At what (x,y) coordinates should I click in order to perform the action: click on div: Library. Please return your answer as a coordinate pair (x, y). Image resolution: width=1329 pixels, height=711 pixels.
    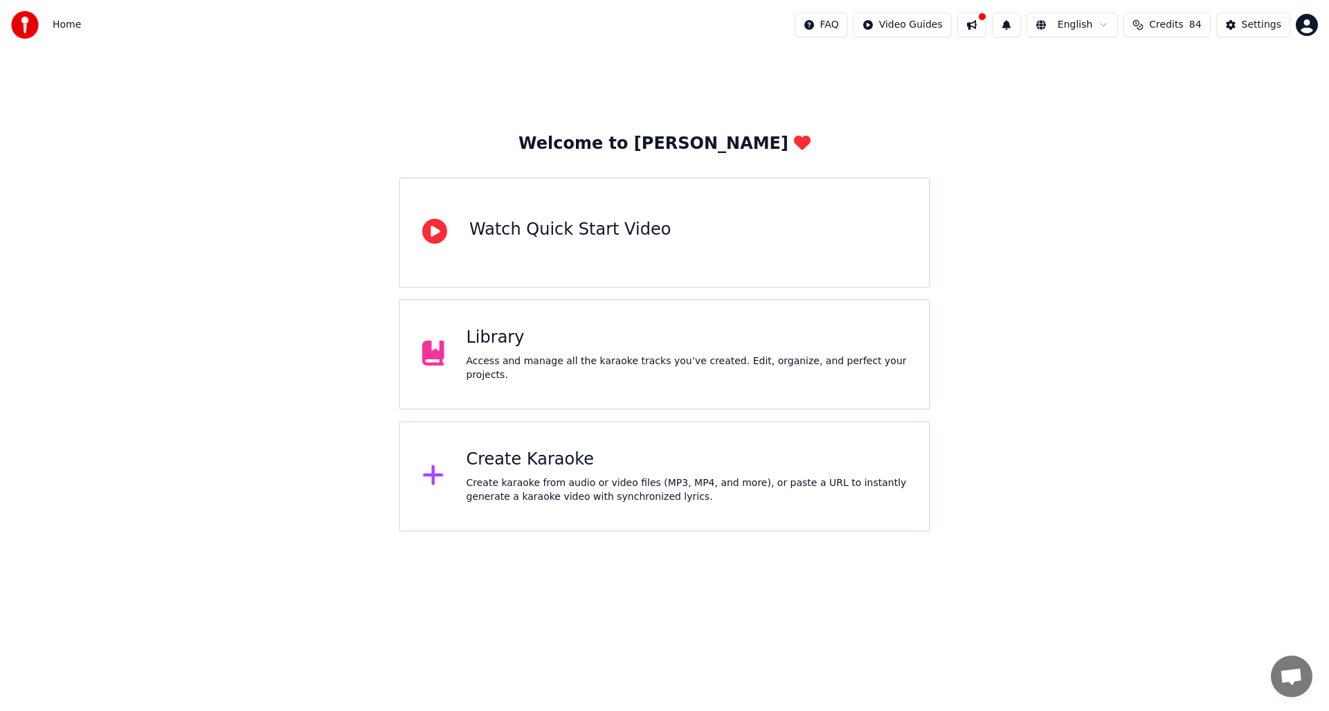
    Looking at the image, I should click on (687, 338).